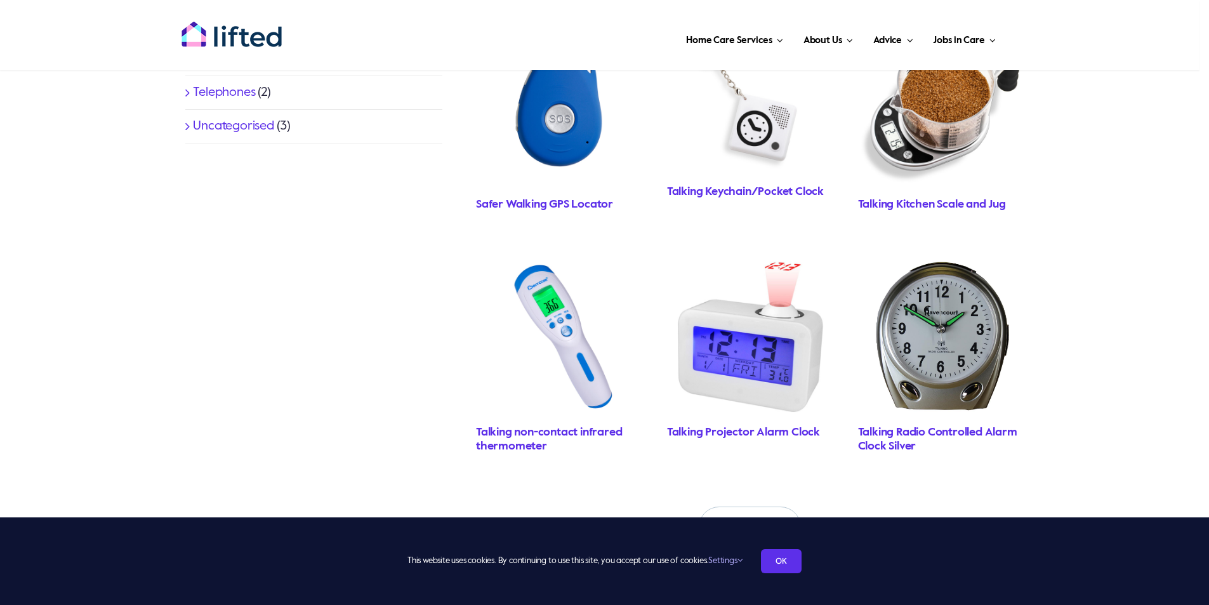  I want to click on span: (3), so click(284, 126).